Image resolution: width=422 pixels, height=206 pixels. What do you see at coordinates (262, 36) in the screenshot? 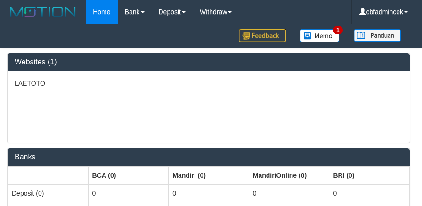
I see `img: Feedback.jpg` at bounding box center [262, 36].